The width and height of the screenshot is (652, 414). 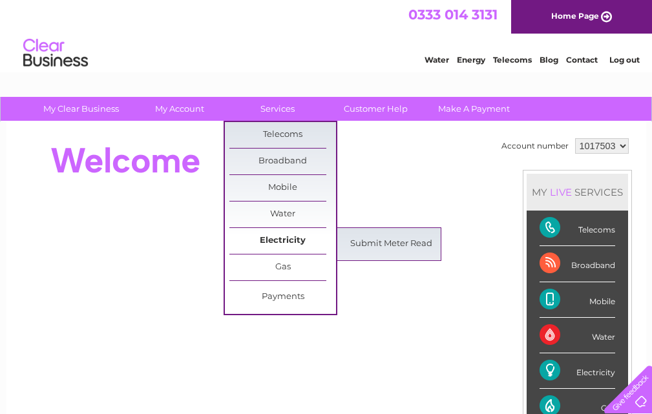 I want to click on div: Mobile, so click(x=577, y=300).